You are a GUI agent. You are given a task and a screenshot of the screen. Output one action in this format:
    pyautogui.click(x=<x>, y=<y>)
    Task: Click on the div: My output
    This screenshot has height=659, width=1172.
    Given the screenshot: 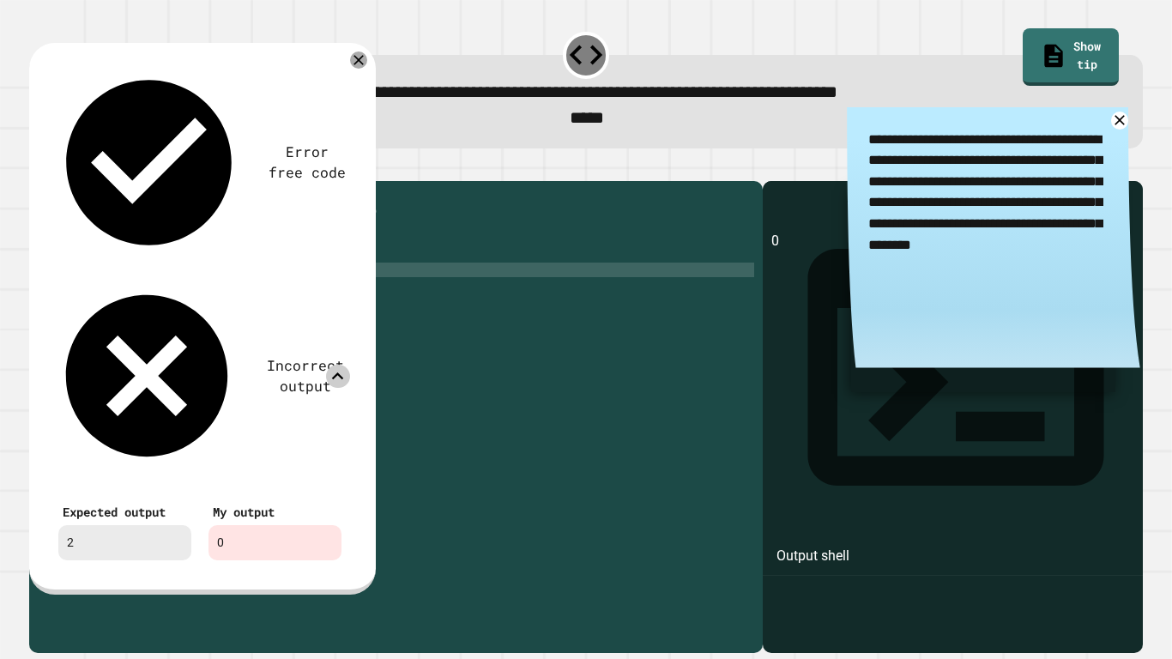 What is the action you would take?
    pyautogui.click(x=275, y=511)
    